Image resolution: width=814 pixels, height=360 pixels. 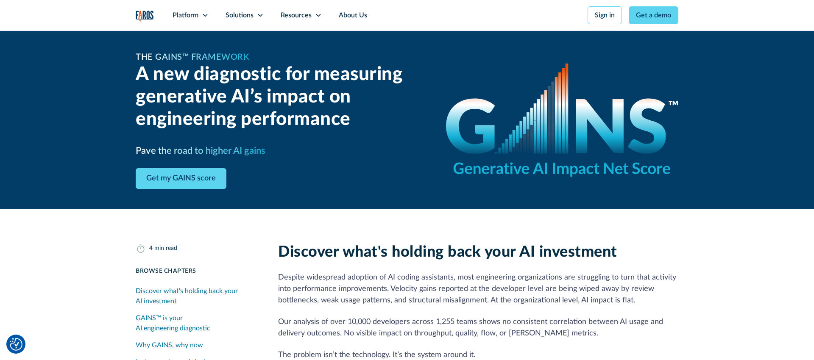 I want to click on h2: A new diagnostic for measuring generative AI’s impact on engineering performance, so click(x=281, y=97).